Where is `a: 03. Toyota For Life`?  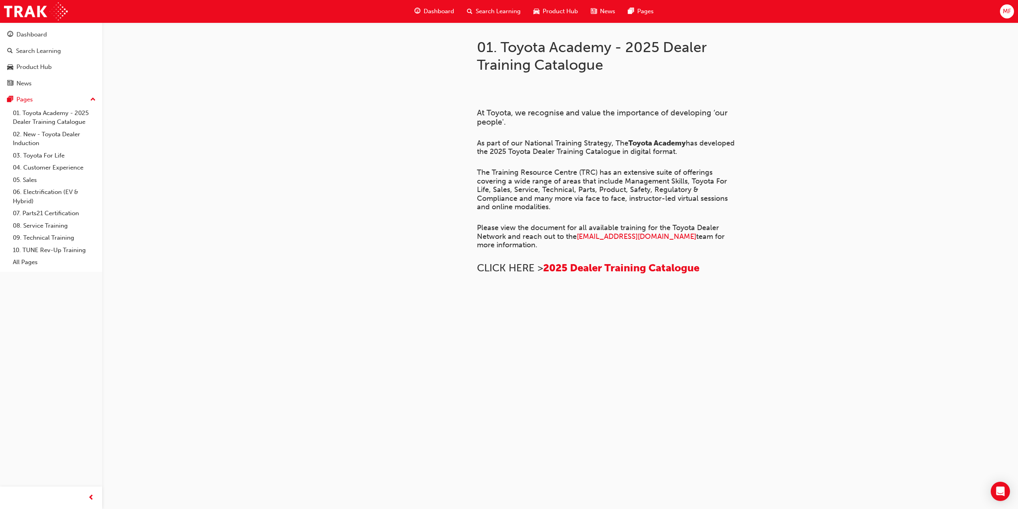
a: 03. Toyota For Life is located at coordinates (54, 156).